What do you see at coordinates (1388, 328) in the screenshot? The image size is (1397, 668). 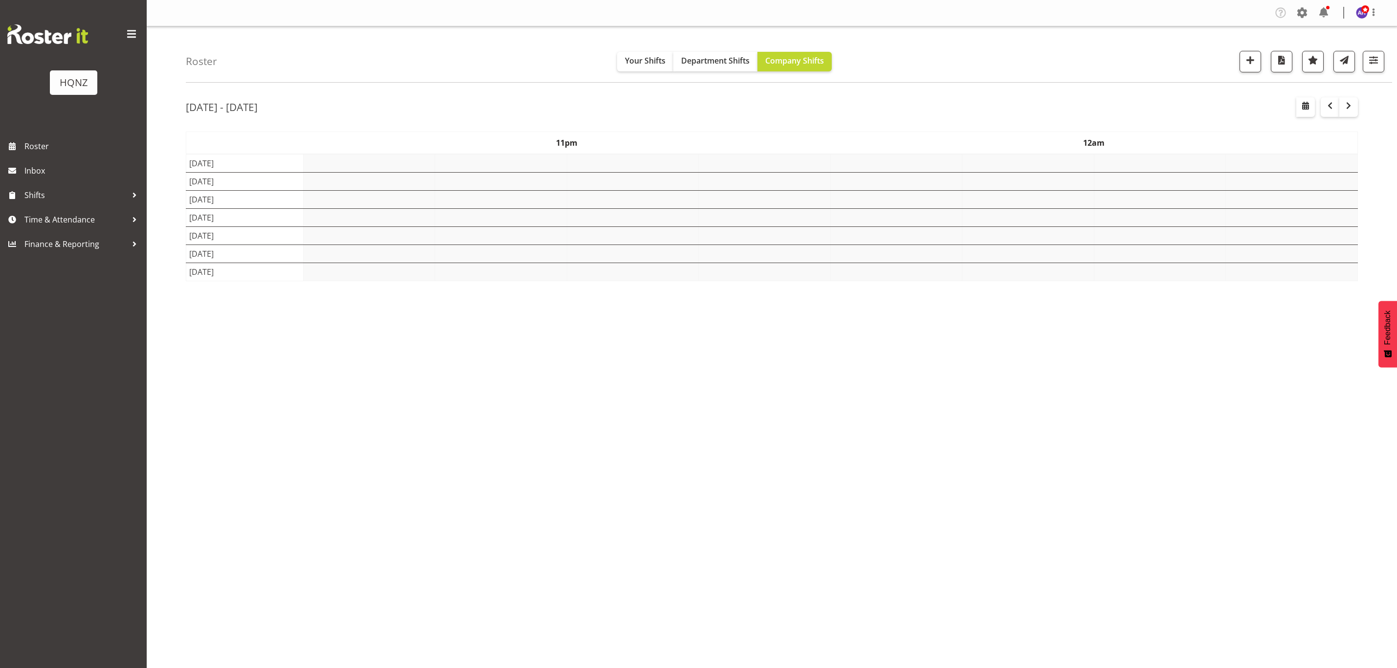 I see `span: Feedback` at bounding box center [1388, 328].